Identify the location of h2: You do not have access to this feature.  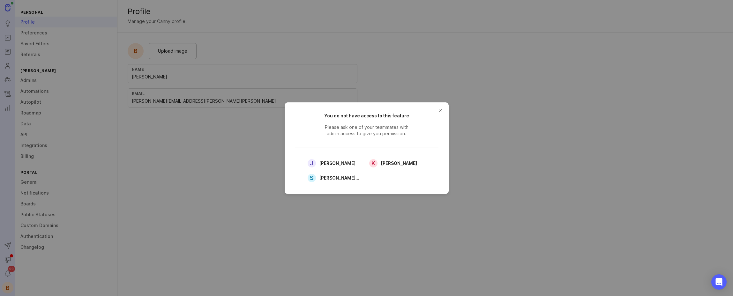
(367, 116).